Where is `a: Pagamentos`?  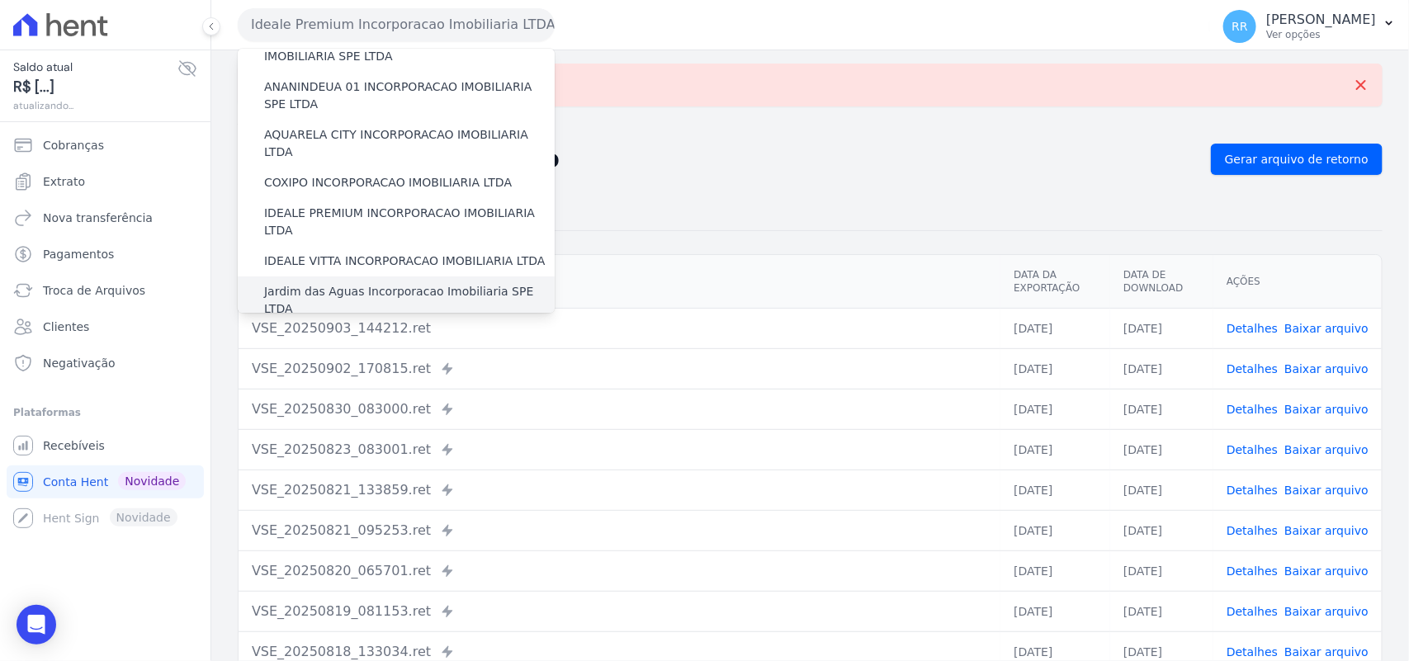
a: Pagamentos is located at coordinates (105, 254).